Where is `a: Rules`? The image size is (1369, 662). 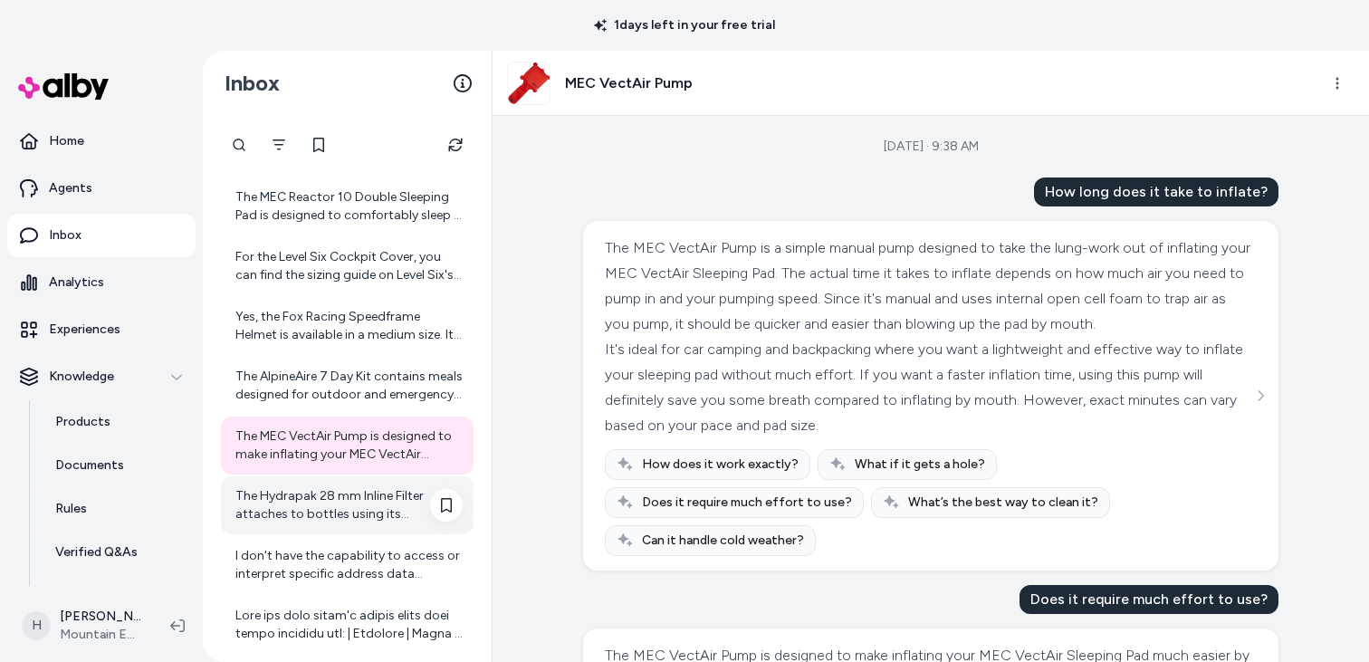 a: Rules is located at coordinates (116, 509).